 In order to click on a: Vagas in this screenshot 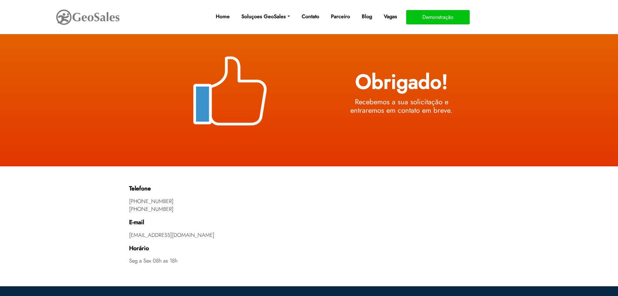, I will do `click(391, 17)`.